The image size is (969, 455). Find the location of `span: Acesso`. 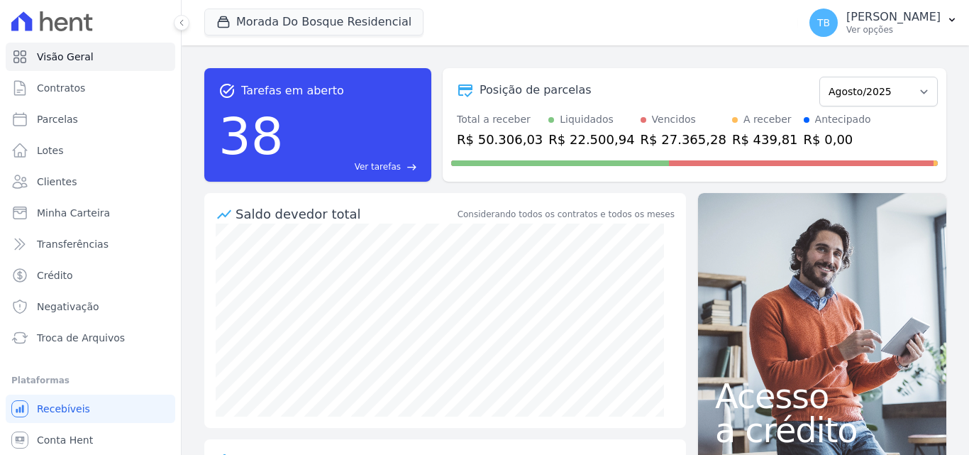

span: Acesso is located at coordinates (822, 396).